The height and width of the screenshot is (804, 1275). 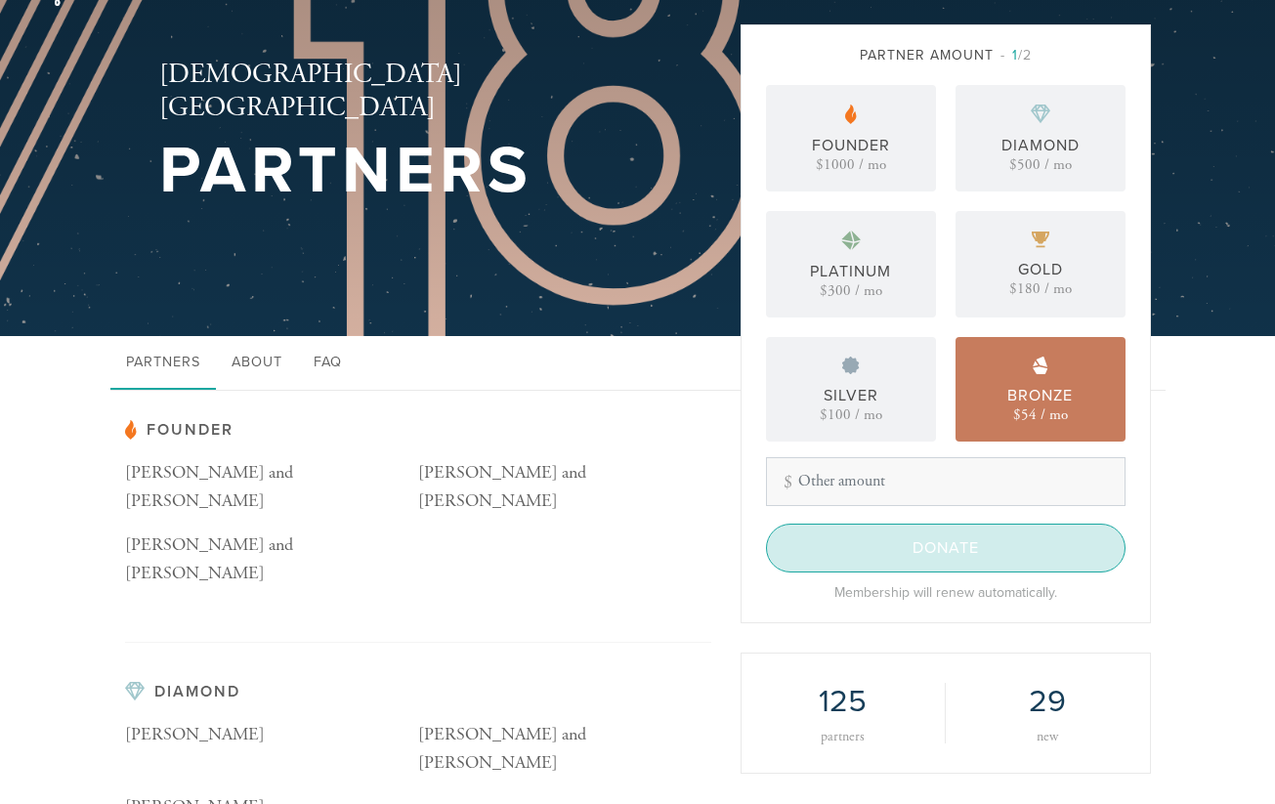 I want to click on span: /2, so click(x=1016, y=55).